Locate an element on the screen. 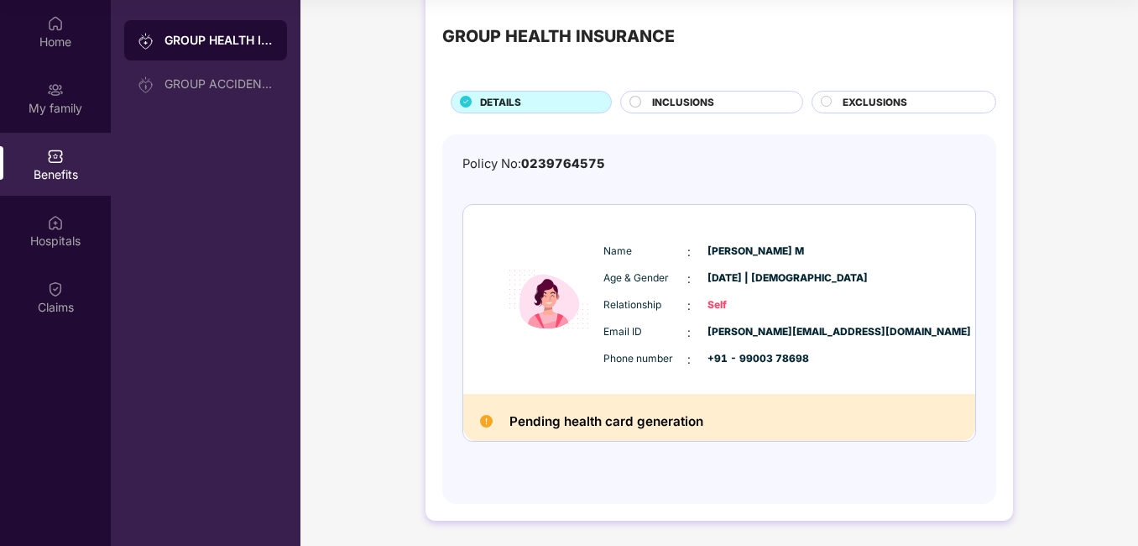 This screenshot has height=546, width=1138. img: Pending is located at coordinates (486, 421).